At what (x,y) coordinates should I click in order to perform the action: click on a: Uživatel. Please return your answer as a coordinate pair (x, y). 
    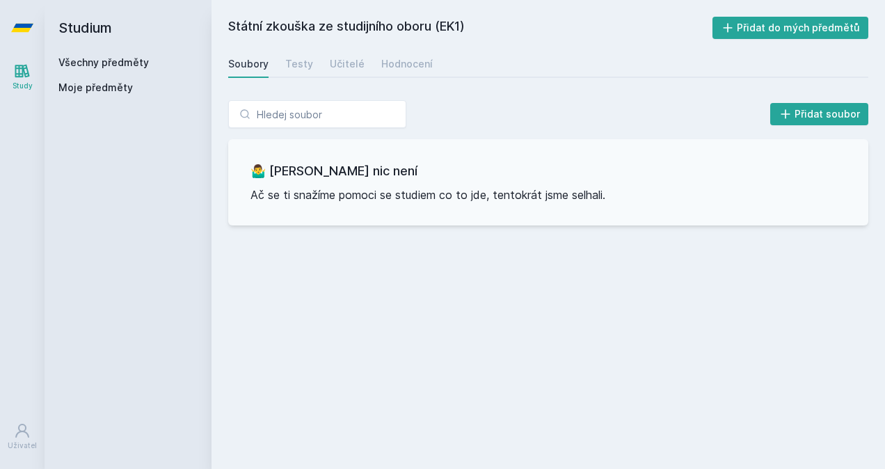
    Looking at the image, I should click on (22, 436).